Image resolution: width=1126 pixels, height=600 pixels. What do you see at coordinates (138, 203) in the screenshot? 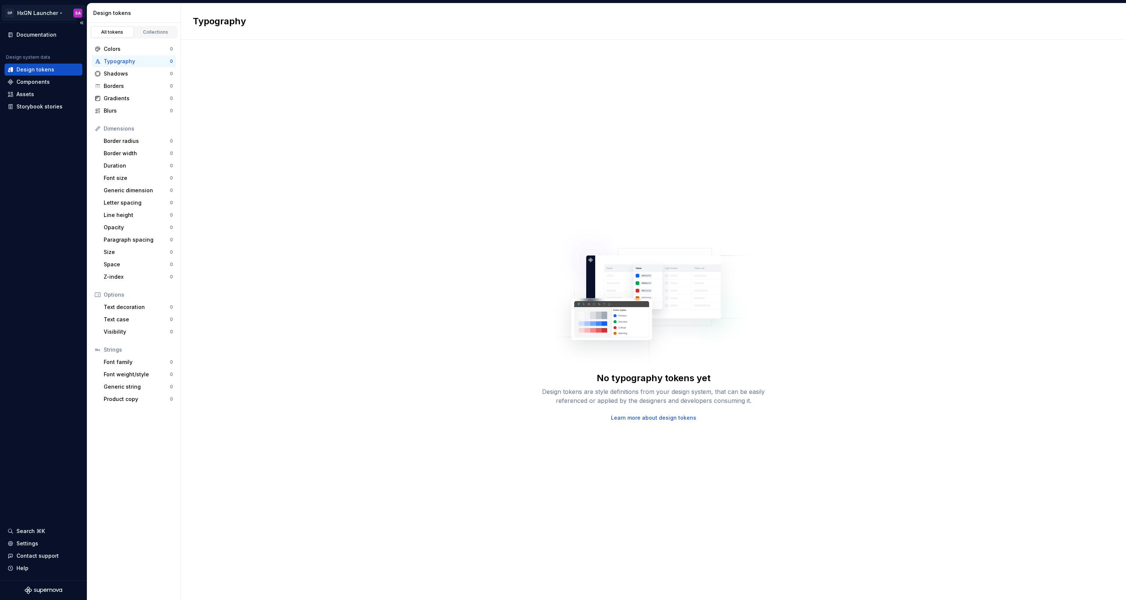
I see `a: Letter spacing0` at bounding box center [138, 203].